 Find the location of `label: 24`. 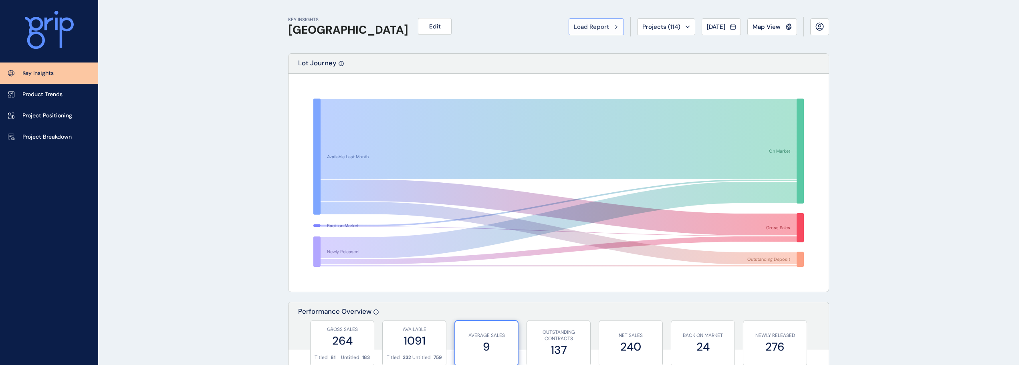

label: 24 is located at coordinates (703, 347).